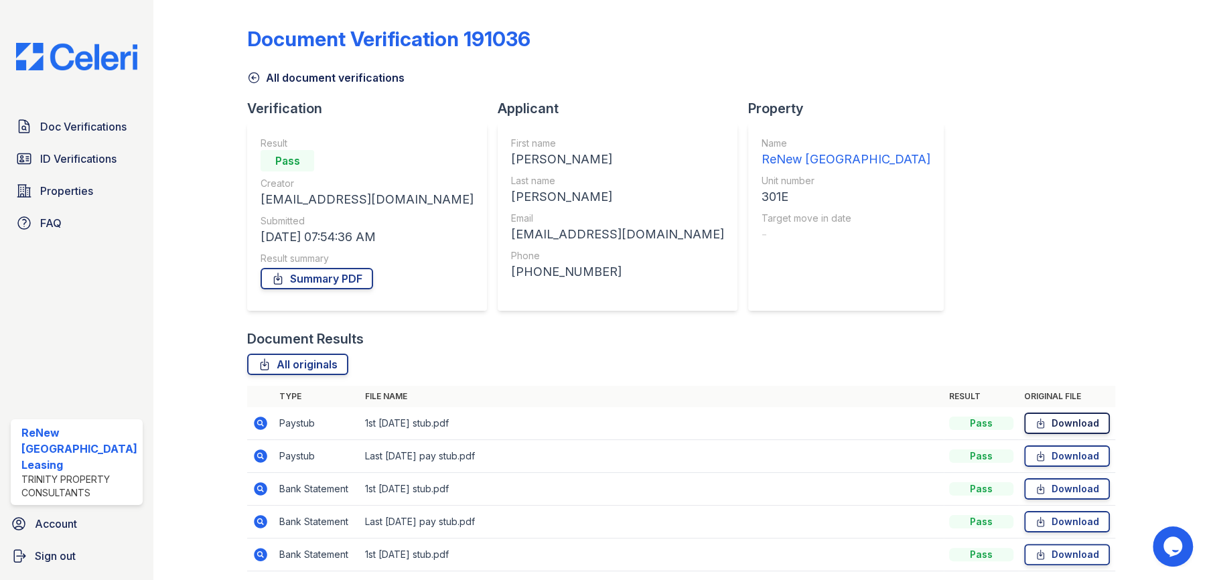  Describe the element at coordinates (55, 556) in the screenshot. I see `span: Sign out` at that location.